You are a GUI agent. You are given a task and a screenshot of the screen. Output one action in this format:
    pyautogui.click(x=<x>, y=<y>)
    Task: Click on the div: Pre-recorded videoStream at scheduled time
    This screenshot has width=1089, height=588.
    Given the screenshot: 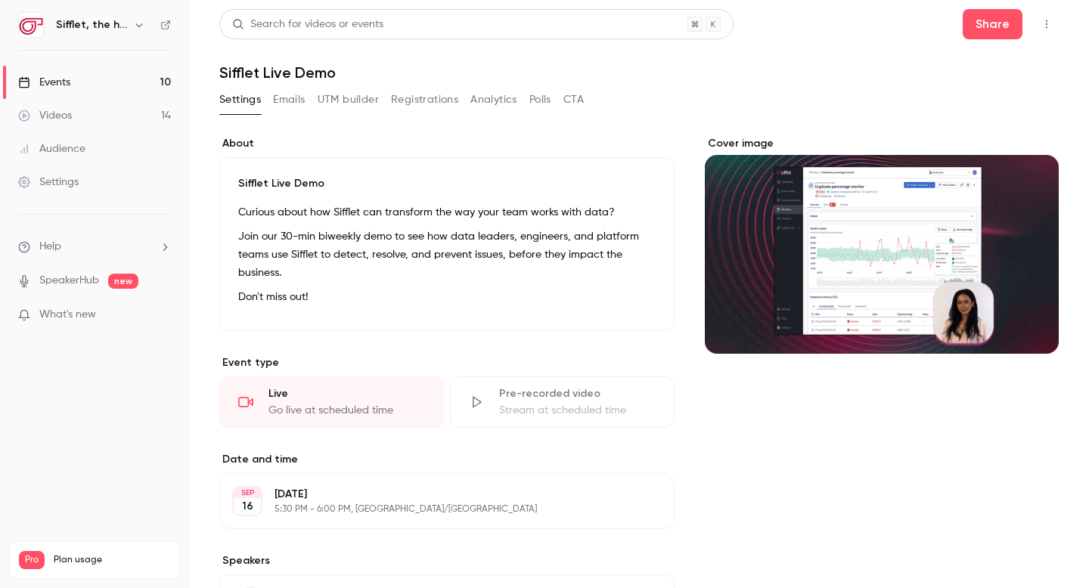 What is the action you would take?
    pyautogui.click(x=562, y=402)
    